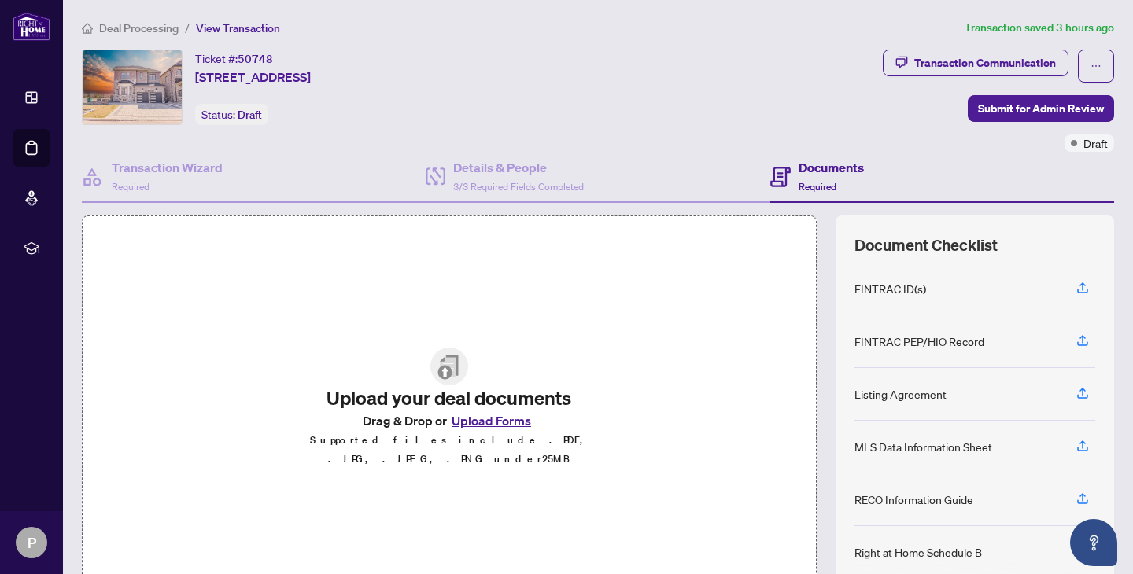 This screenshot has height=574, width=1133. What do you see at coordinates (518, 168) in the screenshot?
I see `h4: Details & People` at bounding box center [518, 168].